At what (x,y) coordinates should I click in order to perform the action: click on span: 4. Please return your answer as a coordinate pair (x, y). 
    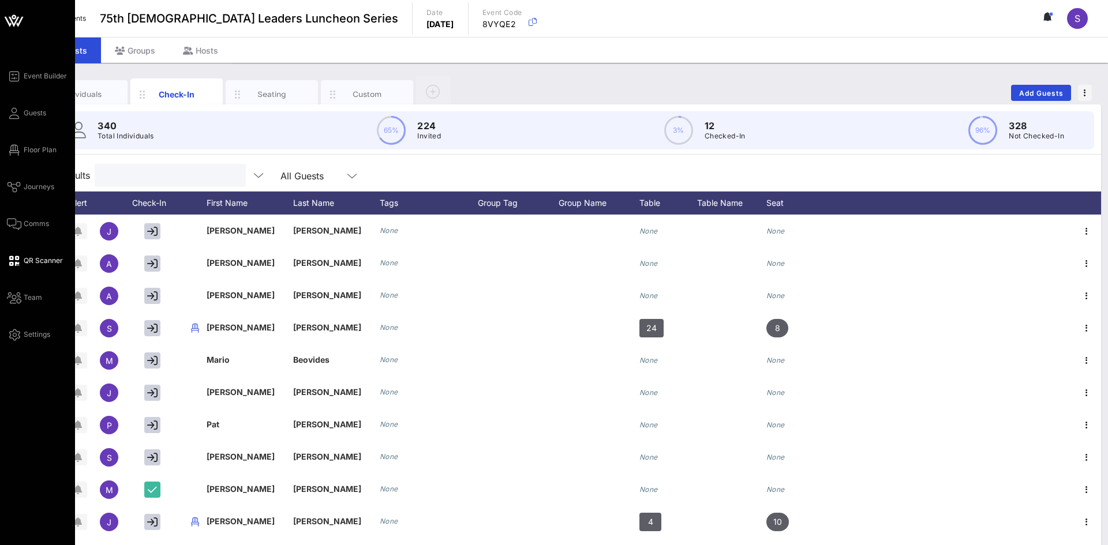
    Looking at the image, I should click on (650, 522).